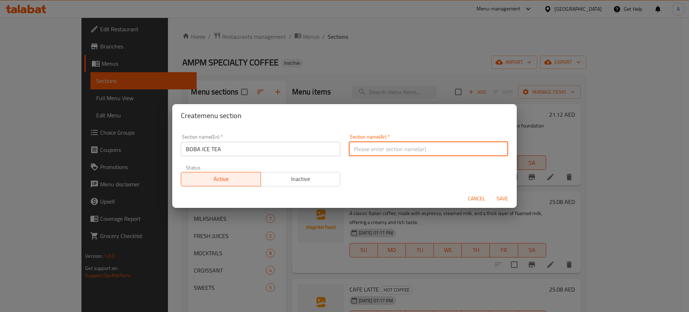 Image resolution: width=689 pixels, height=312 pixels. I want to click on span: Cancel, so click(476, 198).